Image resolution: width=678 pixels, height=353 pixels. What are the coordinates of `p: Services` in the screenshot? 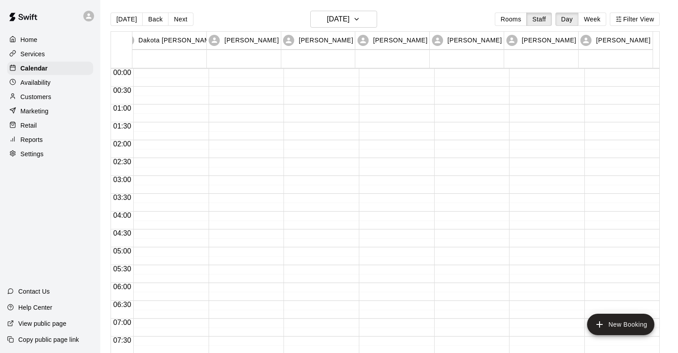 It's located at (33, 54).